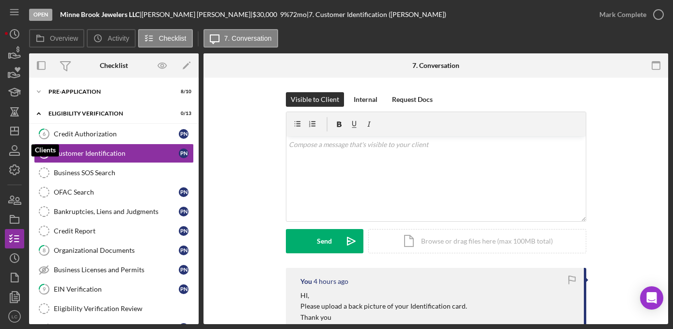  What do you see at coordinates (114, 65) in the screenshot?
I see `div: Checklist` at bounding box center [114, 65].